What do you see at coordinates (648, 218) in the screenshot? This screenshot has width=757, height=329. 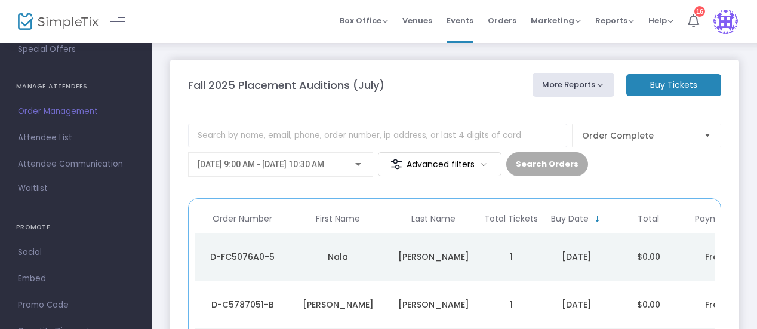 I see `span: Total` at bounding box center [648, 218].